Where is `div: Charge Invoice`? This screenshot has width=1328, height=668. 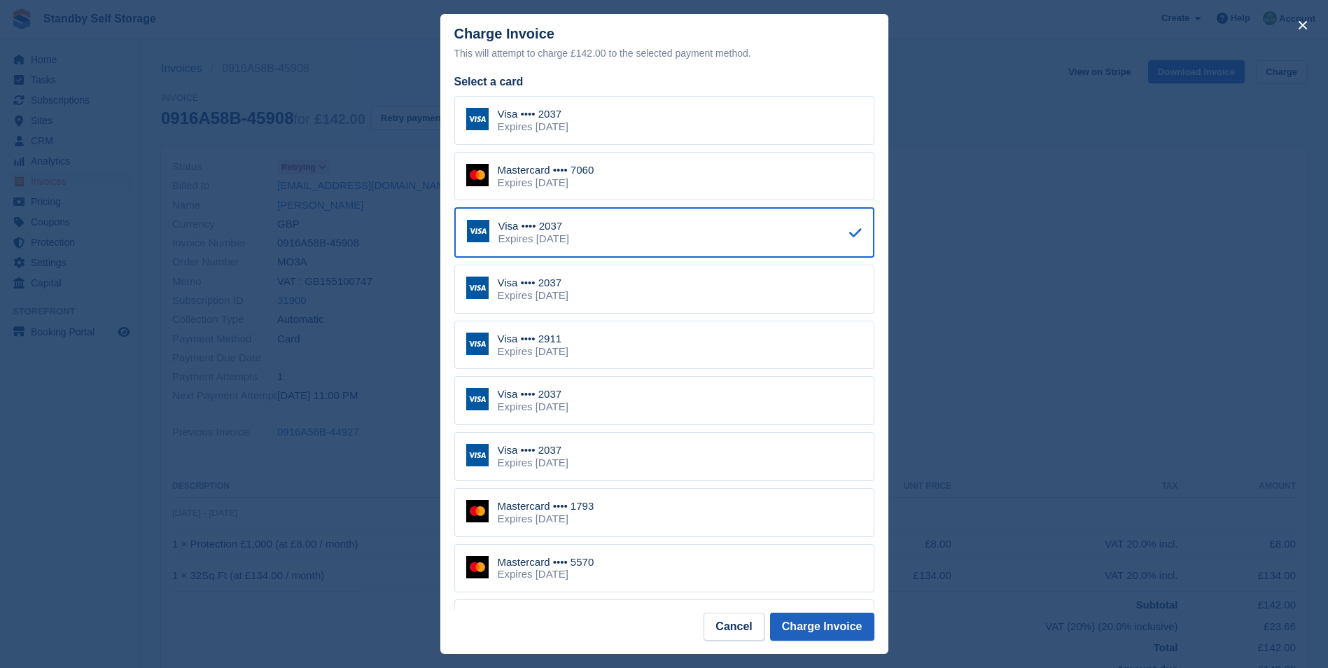
div: Charge Invoice is located at coordinates (664, 43).